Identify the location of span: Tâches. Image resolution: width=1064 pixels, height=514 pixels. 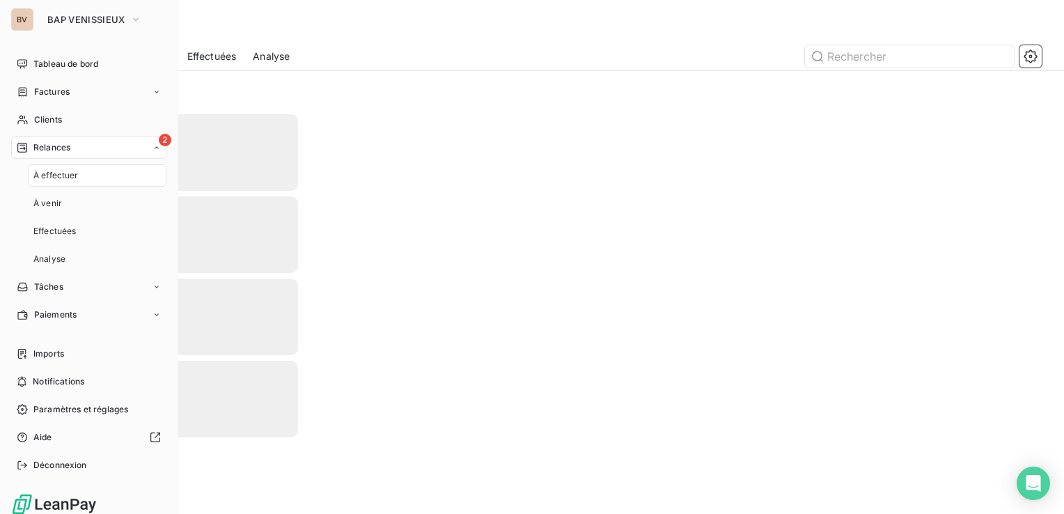
(49, 287).